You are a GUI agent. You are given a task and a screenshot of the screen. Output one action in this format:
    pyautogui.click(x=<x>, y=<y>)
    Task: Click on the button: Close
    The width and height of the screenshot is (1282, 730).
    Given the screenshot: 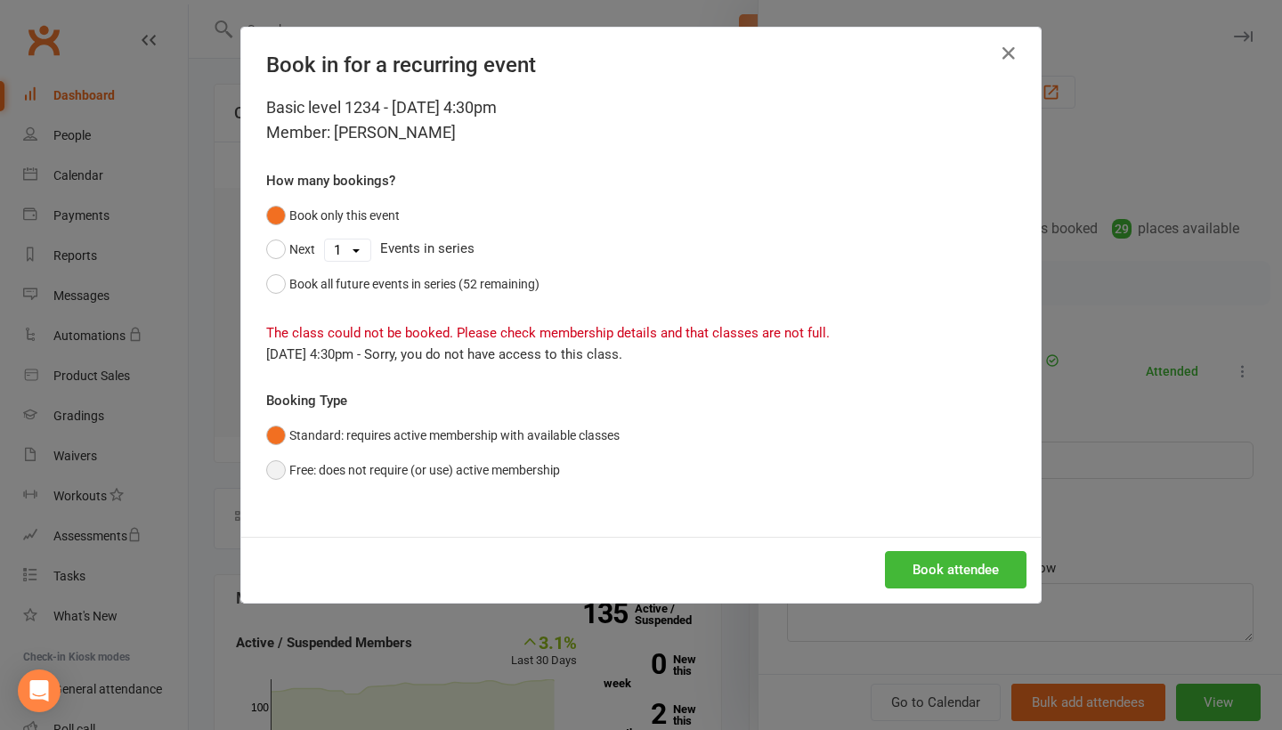 What is the action you would take?
    pyautogui.click(x=1009, y=53)
    